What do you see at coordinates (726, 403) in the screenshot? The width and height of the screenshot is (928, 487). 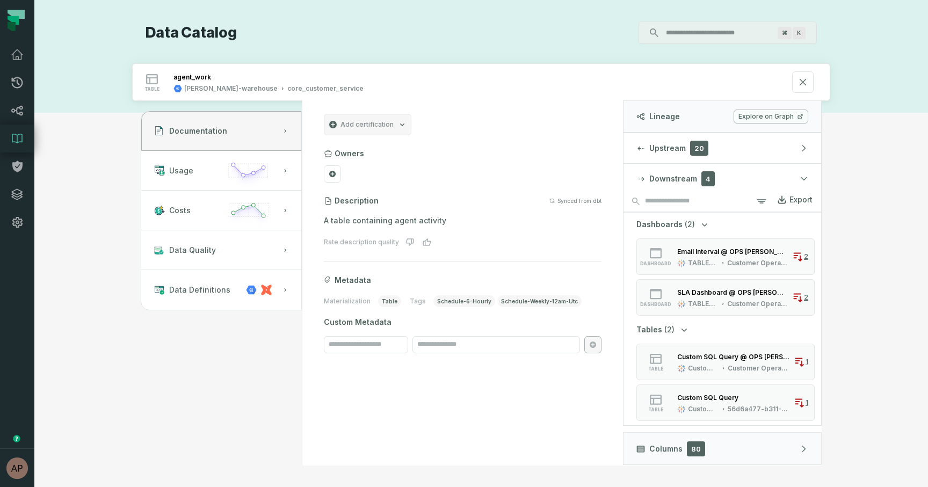 I see `button: tableCustomSQL56d6a477-b311-84c5-7166-2b06c5ae23531` at bounding box center [726, 403].